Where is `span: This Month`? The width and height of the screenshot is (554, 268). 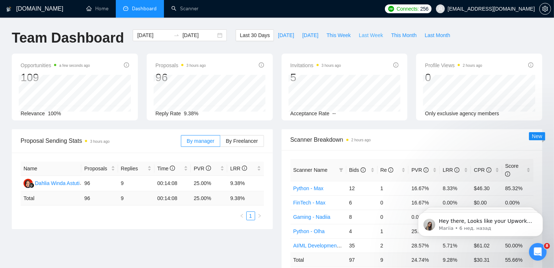
span: This Month is located at coordinates (404, 35).